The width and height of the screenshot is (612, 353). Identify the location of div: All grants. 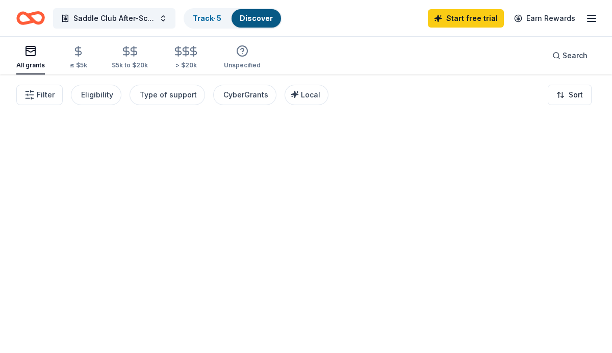
(31, 65).